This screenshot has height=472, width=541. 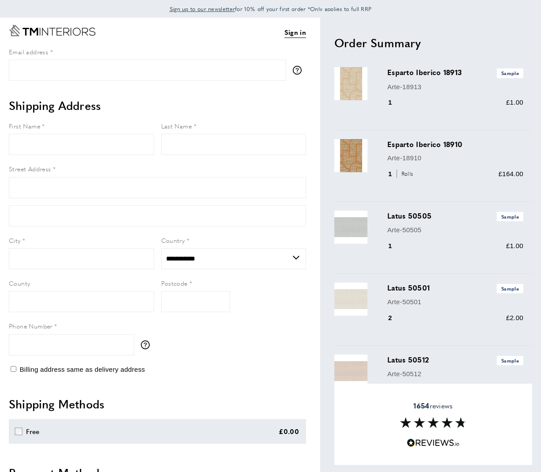 What do you see at coordinates (202, 9) in the screenshot?
I see `a: Sign up to our newsletter` at bounding box center [202, 9].